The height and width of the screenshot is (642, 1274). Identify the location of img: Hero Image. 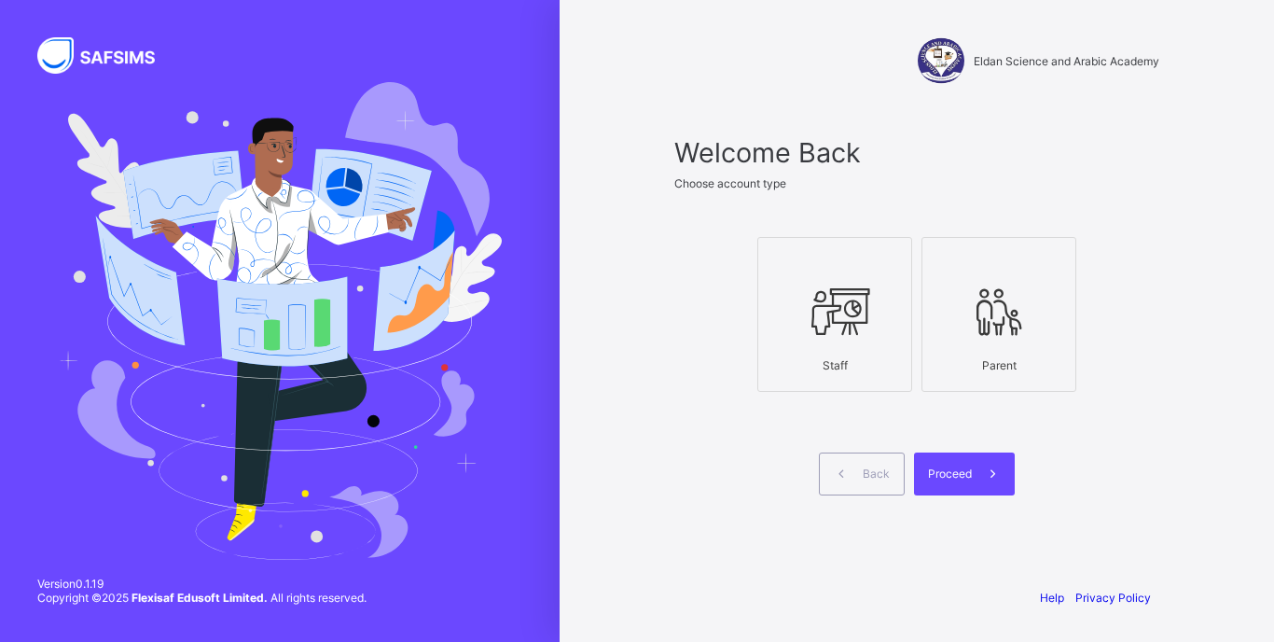
(280, 321).